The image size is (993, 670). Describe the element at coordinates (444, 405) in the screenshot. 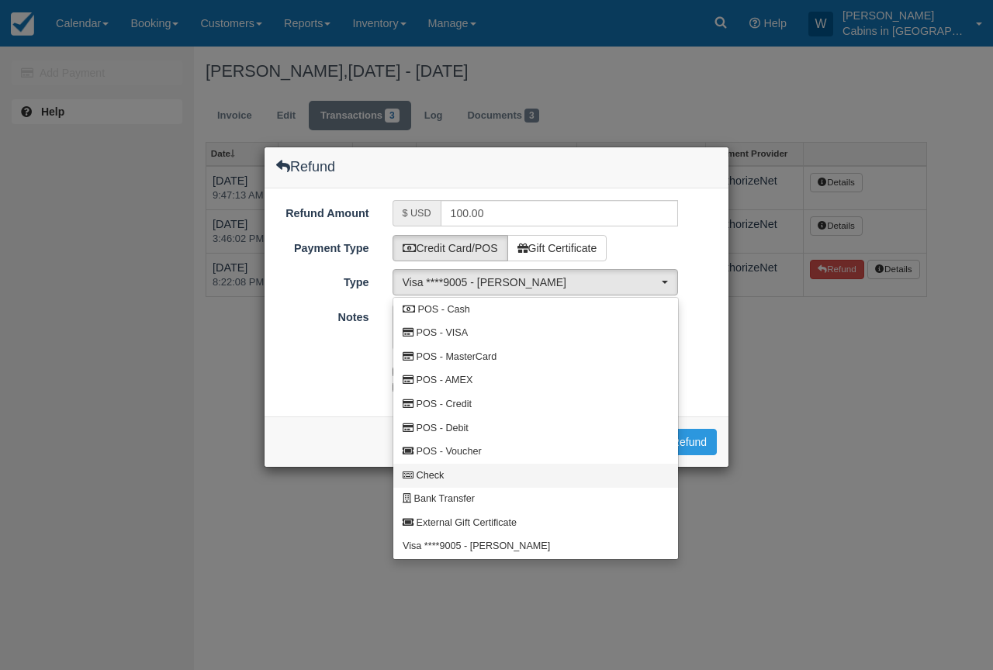

I see `span: POS - Credit` at that location.